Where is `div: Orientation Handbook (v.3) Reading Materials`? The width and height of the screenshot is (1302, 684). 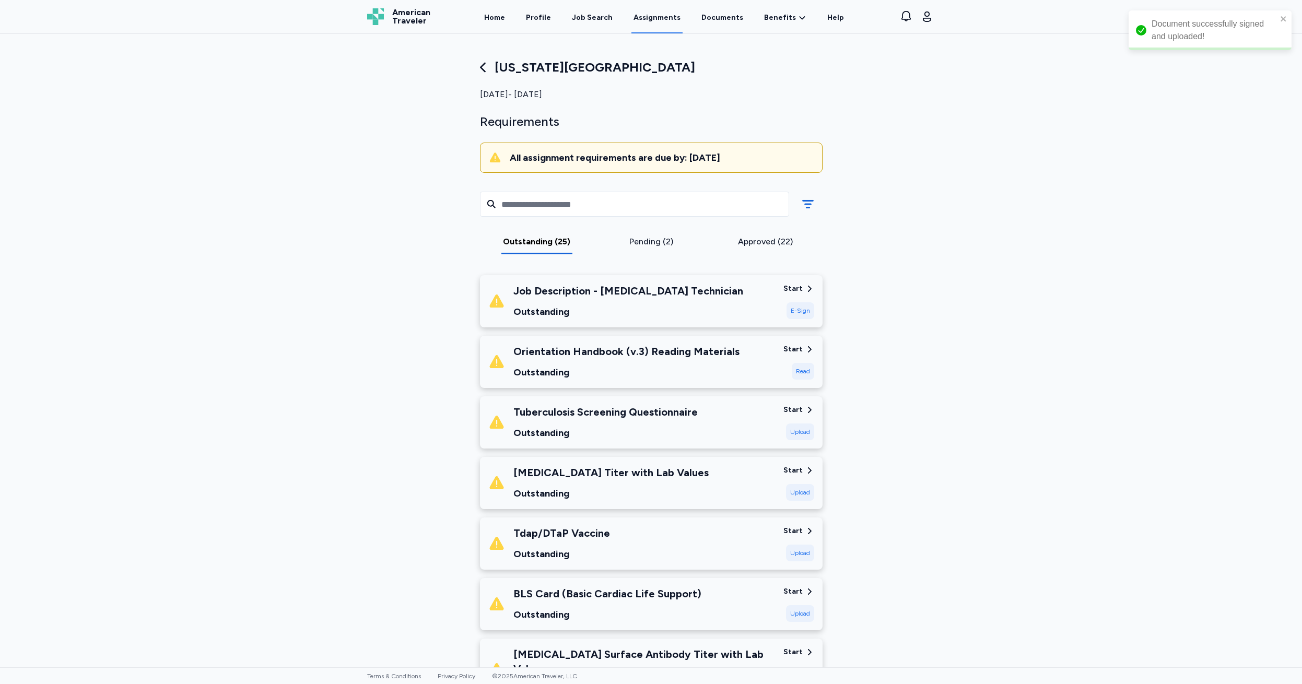
div: Orientation Handbook (v.3) Reading Materials is located at coordinates (626, 351).